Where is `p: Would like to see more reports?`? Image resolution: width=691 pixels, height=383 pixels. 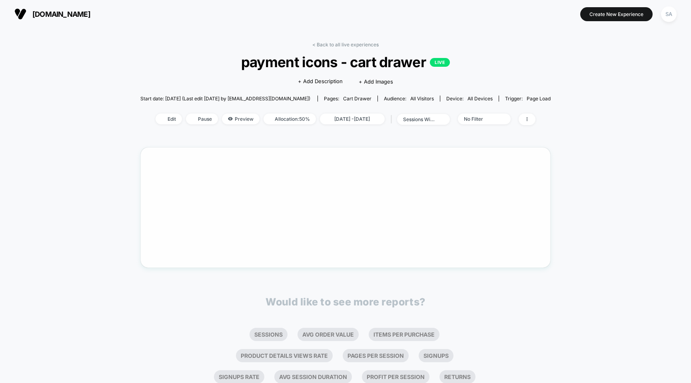 p: Would like to see more reports? is located at coordinates (345, 302).